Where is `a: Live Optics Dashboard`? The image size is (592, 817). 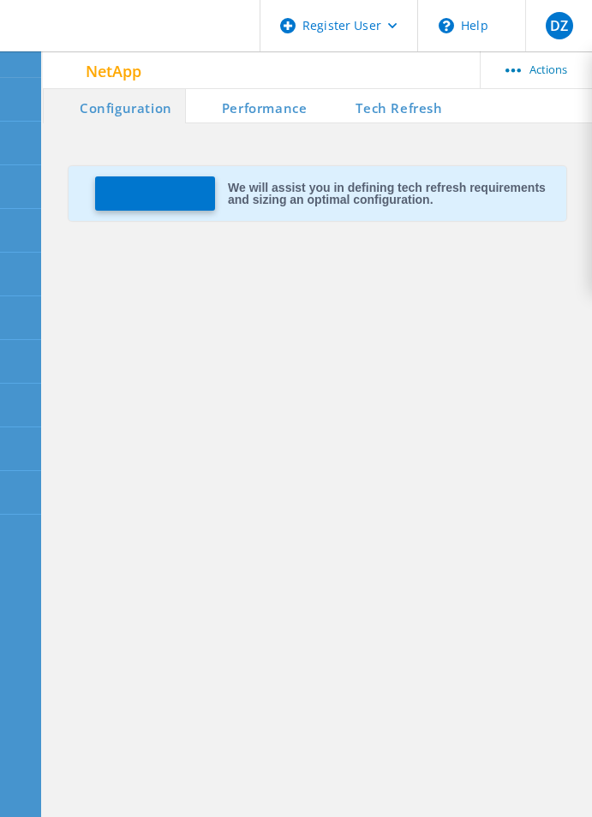 a: Live Optics Dashboard is located at coordinates (109, 42).